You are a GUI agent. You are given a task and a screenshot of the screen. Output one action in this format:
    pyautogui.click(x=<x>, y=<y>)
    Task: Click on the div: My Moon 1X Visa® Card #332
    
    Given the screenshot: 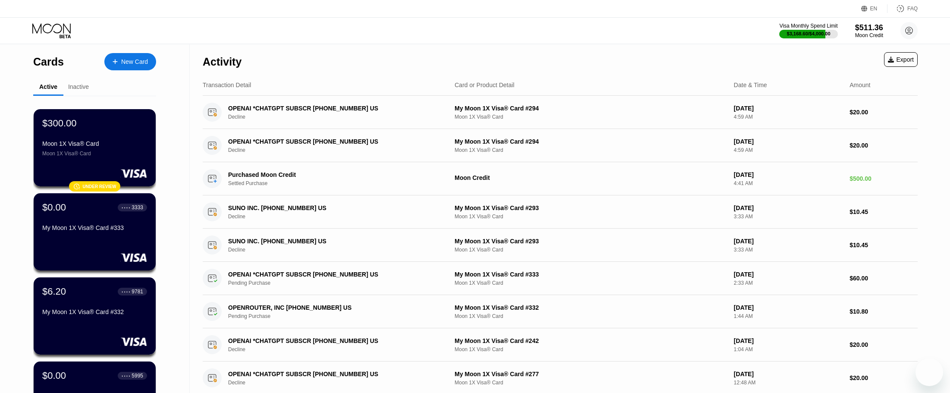 What is the action you would take?
    pyautogui.click(x=590, y=307)
    